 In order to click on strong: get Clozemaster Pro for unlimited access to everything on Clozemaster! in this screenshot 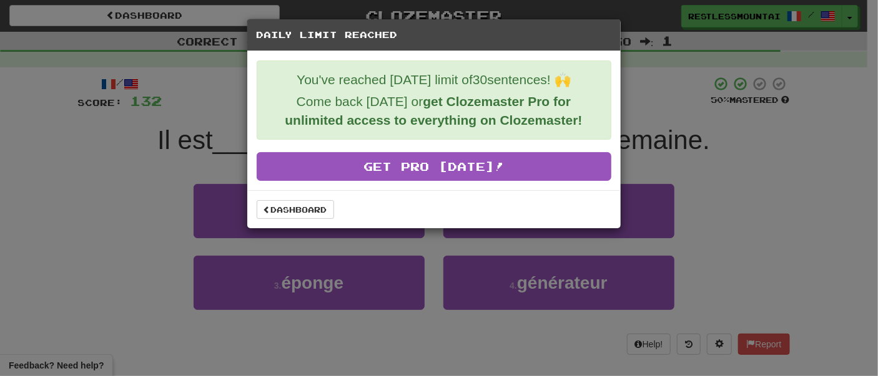, I will do `click(433, 110)`.